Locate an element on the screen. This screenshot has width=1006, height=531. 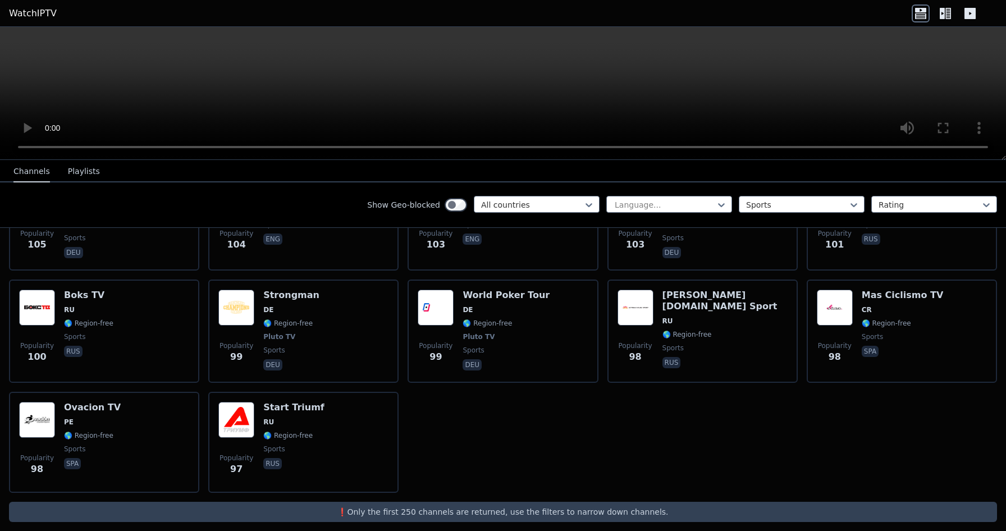
h6: Strongman is located at coordinates (291, 295).